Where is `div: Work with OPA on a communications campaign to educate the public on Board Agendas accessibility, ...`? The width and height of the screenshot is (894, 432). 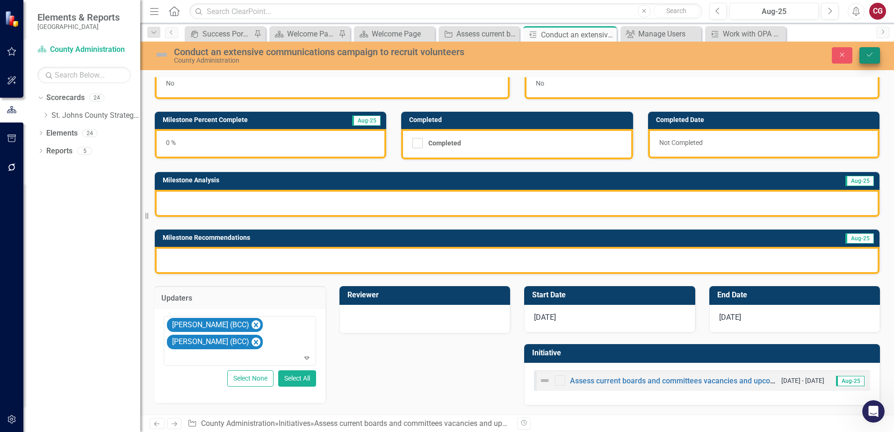
div: Work with OPA on a communications campaign to educate the public on Board Agendas accessibility, ... is located at coordinates (753, 34).